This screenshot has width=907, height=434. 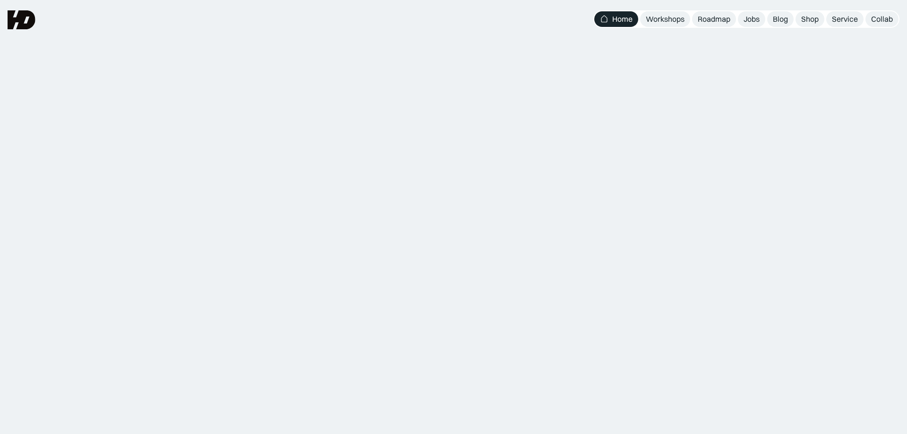 What do you see at coordinates (665, 19) in the screenshot?
I see `a: Workshops` at bounding box center [665, 19].